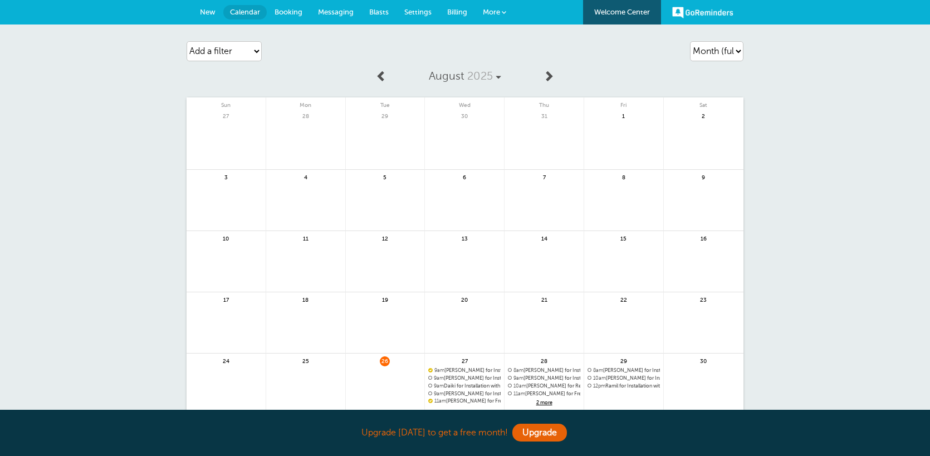  What do you see at coordinates (226, 299) in the screenshot?
I see `span: 17` at bounding box center [226, 299].